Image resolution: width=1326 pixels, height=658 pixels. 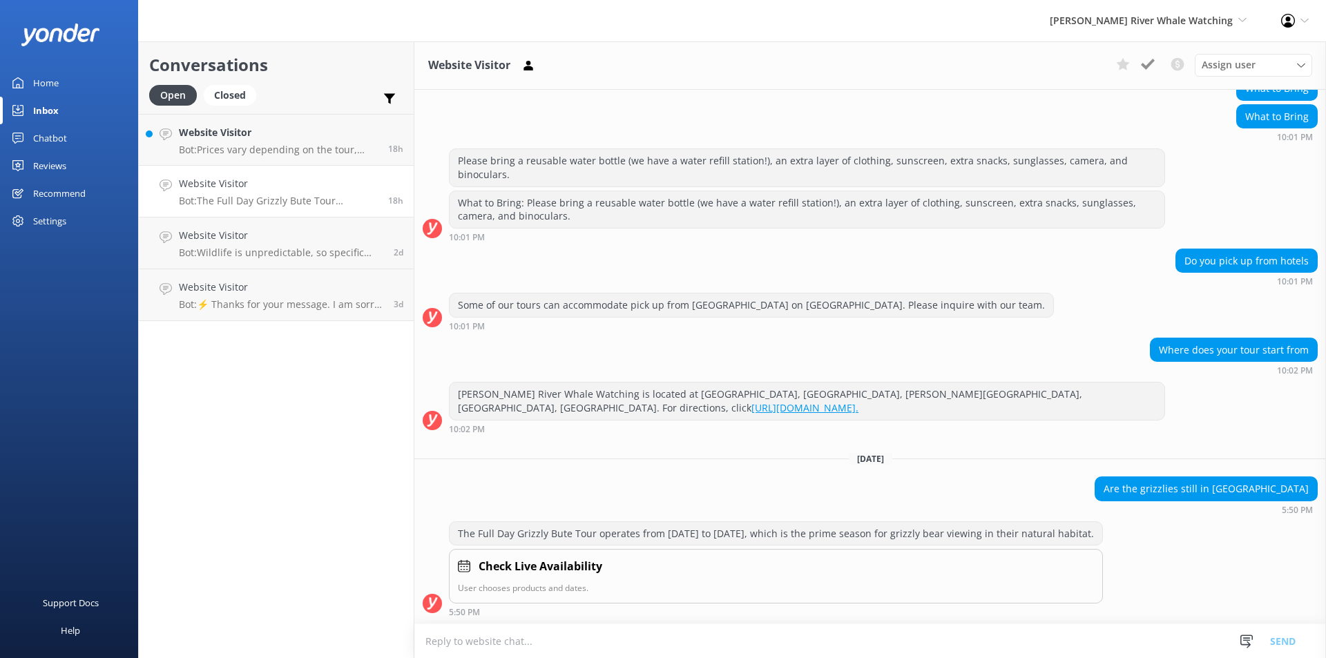 What do you see at coordinates (276, 243) in the screenshot?
I see `a: Website VisitorBot:Wildlife is unpredictable, so specific sightings, including grizzlies, are not...` at bounding box center [276, 243].